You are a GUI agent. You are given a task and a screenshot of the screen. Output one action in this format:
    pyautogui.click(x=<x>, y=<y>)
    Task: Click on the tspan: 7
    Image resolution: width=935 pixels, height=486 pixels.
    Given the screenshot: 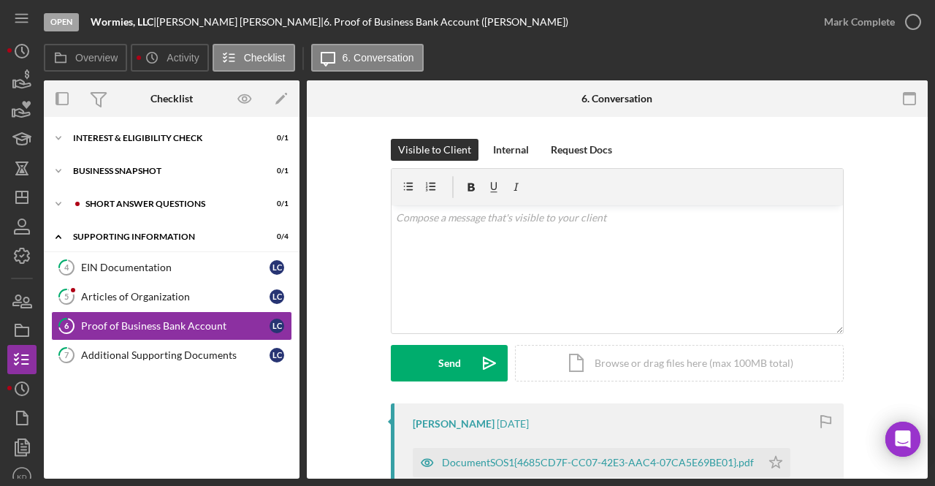 What is the action you would take?
    pyautogui.click(x=66, y=354)
    